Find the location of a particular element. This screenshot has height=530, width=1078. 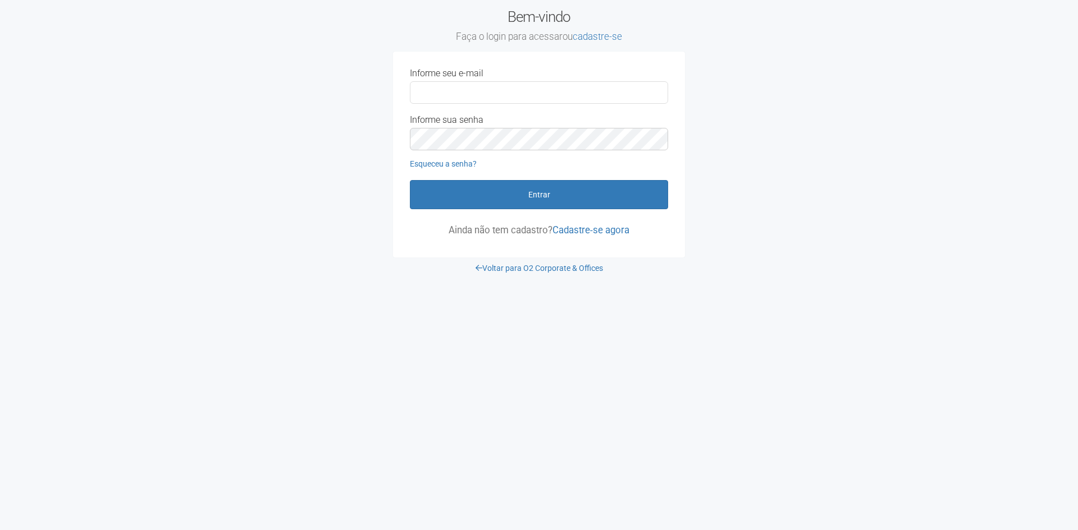

span: ou is located at coordinates (592, 36).